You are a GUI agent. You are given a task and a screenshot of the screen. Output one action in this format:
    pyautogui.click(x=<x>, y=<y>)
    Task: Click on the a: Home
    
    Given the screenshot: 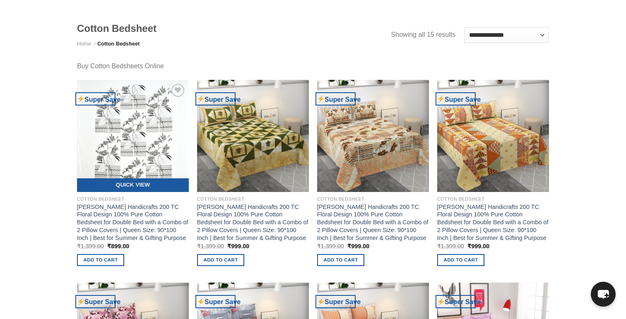 What is the action you would take?
    pyautogui.click(x=84, y=44)
    